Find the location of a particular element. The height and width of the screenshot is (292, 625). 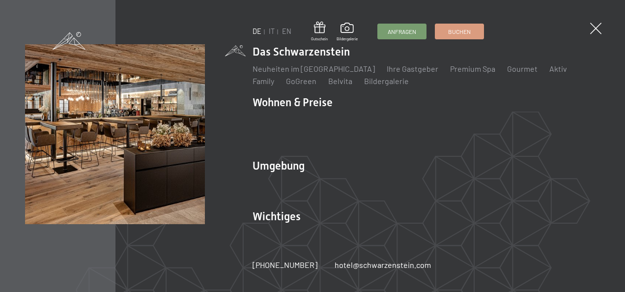

a: Anfragen is located at coordinates (402, 31).